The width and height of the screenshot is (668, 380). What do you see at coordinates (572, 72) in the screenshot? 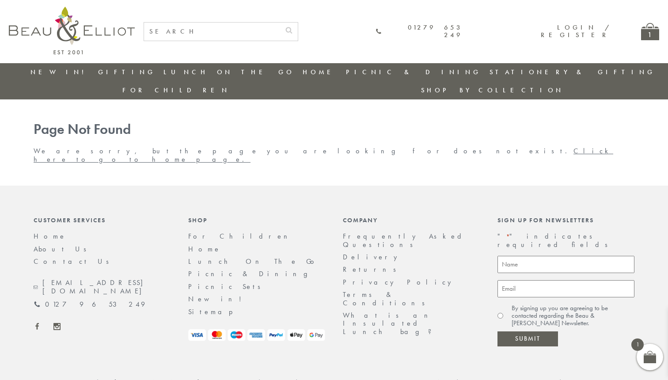
I see `a: Stationery & Gifting` at bounding box center [572, 72].